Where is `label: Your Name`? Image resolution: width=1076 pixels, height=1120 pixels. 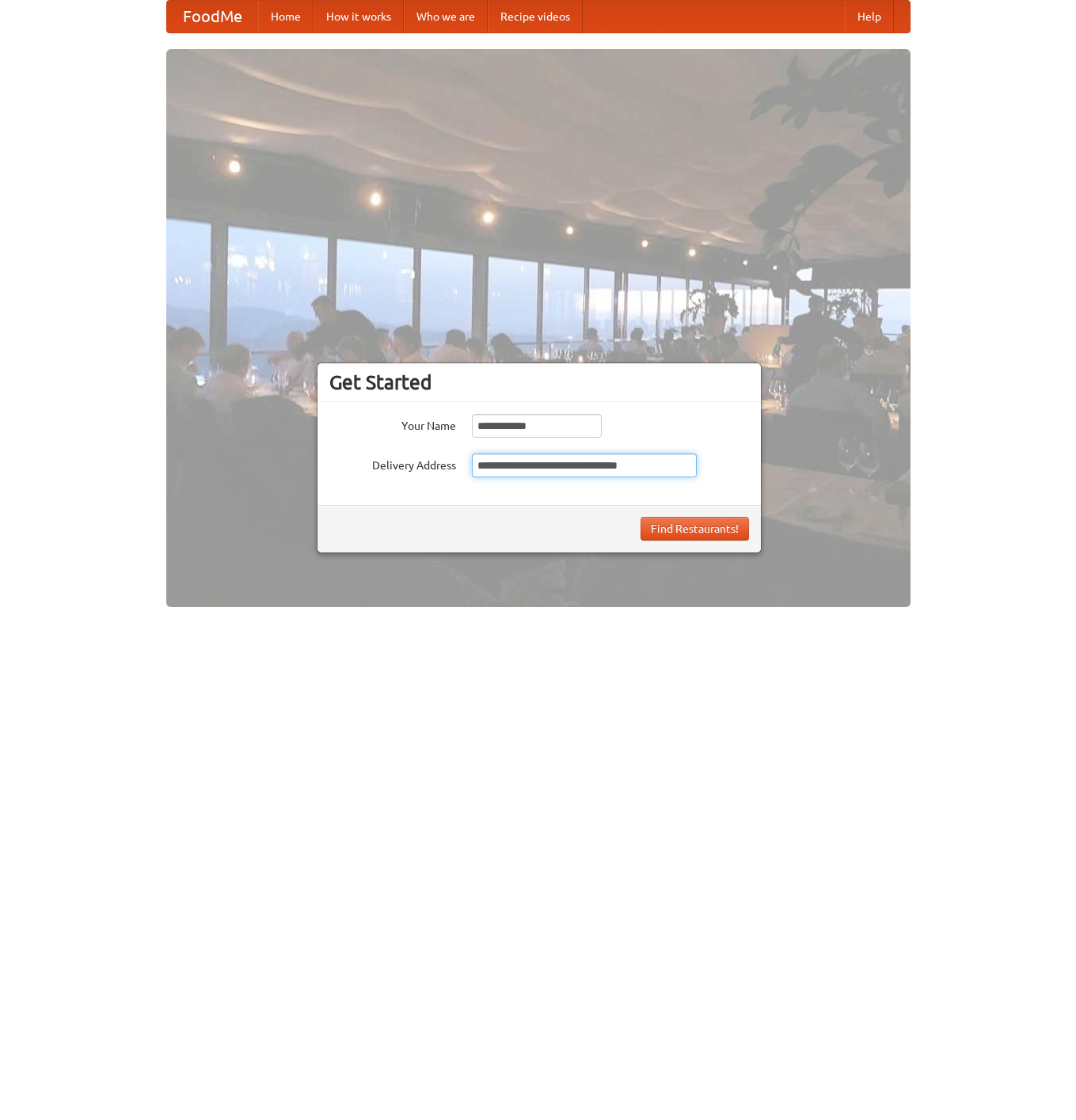
label: Your Name is located at coordinates (392, 423).